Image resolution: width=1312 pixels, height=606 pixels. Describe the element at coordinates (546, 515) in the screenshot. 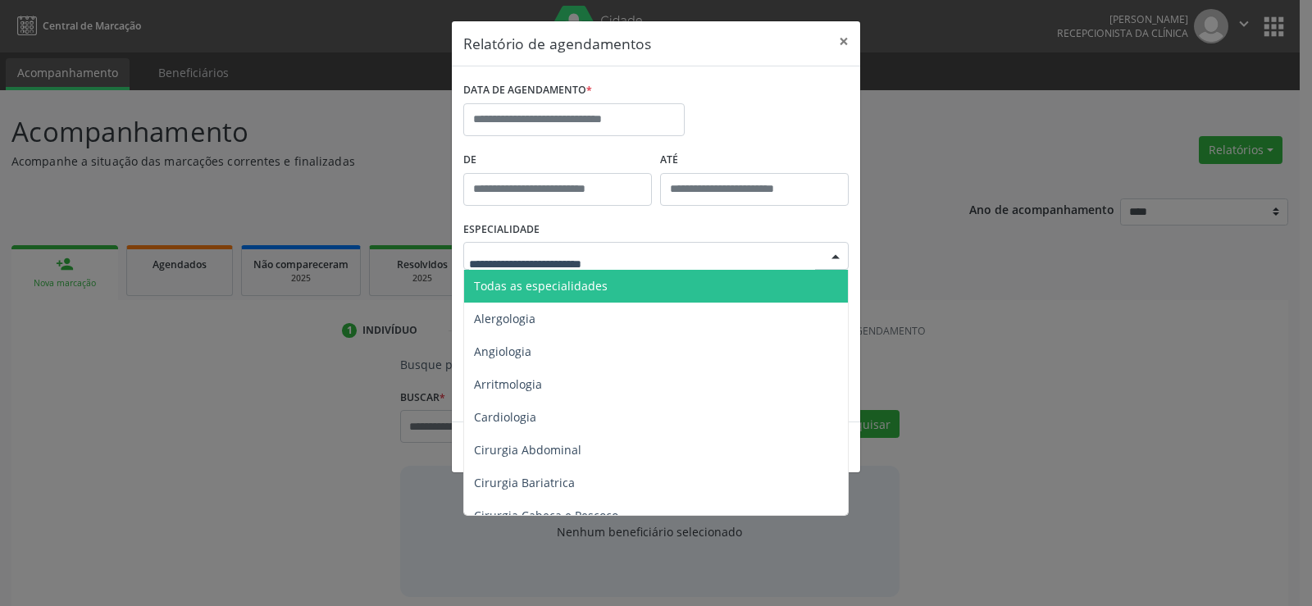

I see `span: Cirurgia Cabeça e Pescoço` at that location.